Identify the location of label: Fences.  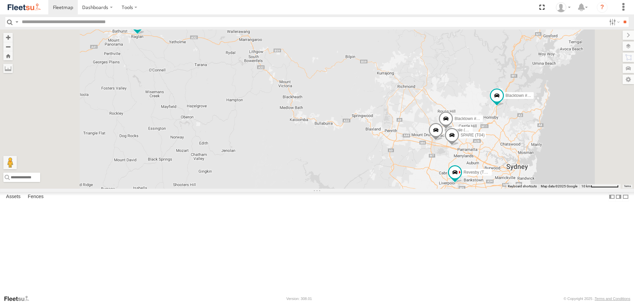
(36, 197).